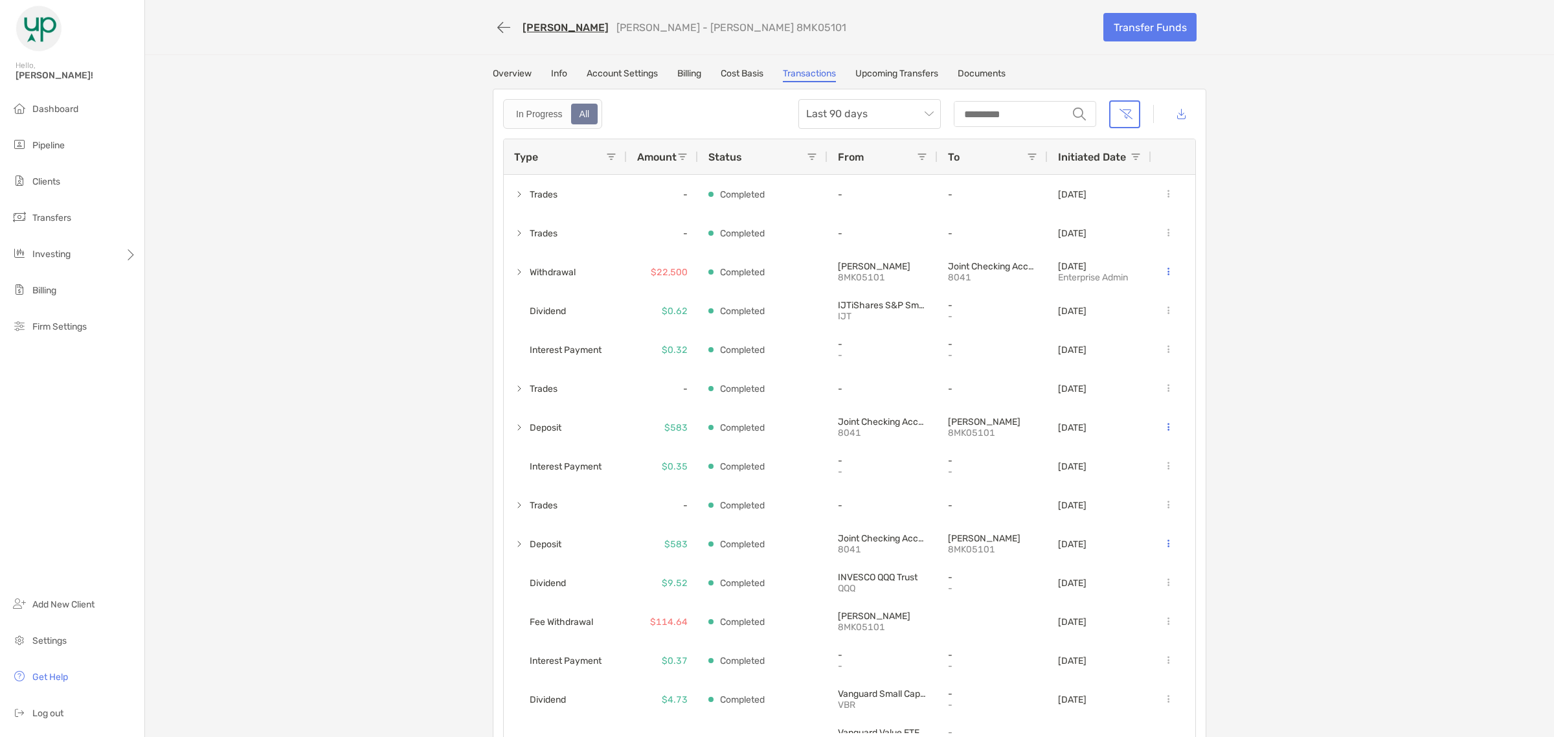  Describe the element at coordinates (46, 181) in the screenshot. I see `span: Clients` at that location.